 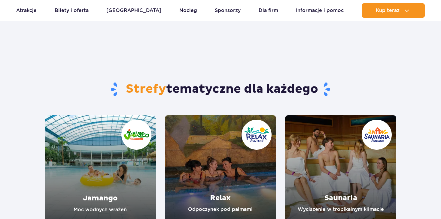 I want to click on button: Kup teraz, so click(x=393, y=11).